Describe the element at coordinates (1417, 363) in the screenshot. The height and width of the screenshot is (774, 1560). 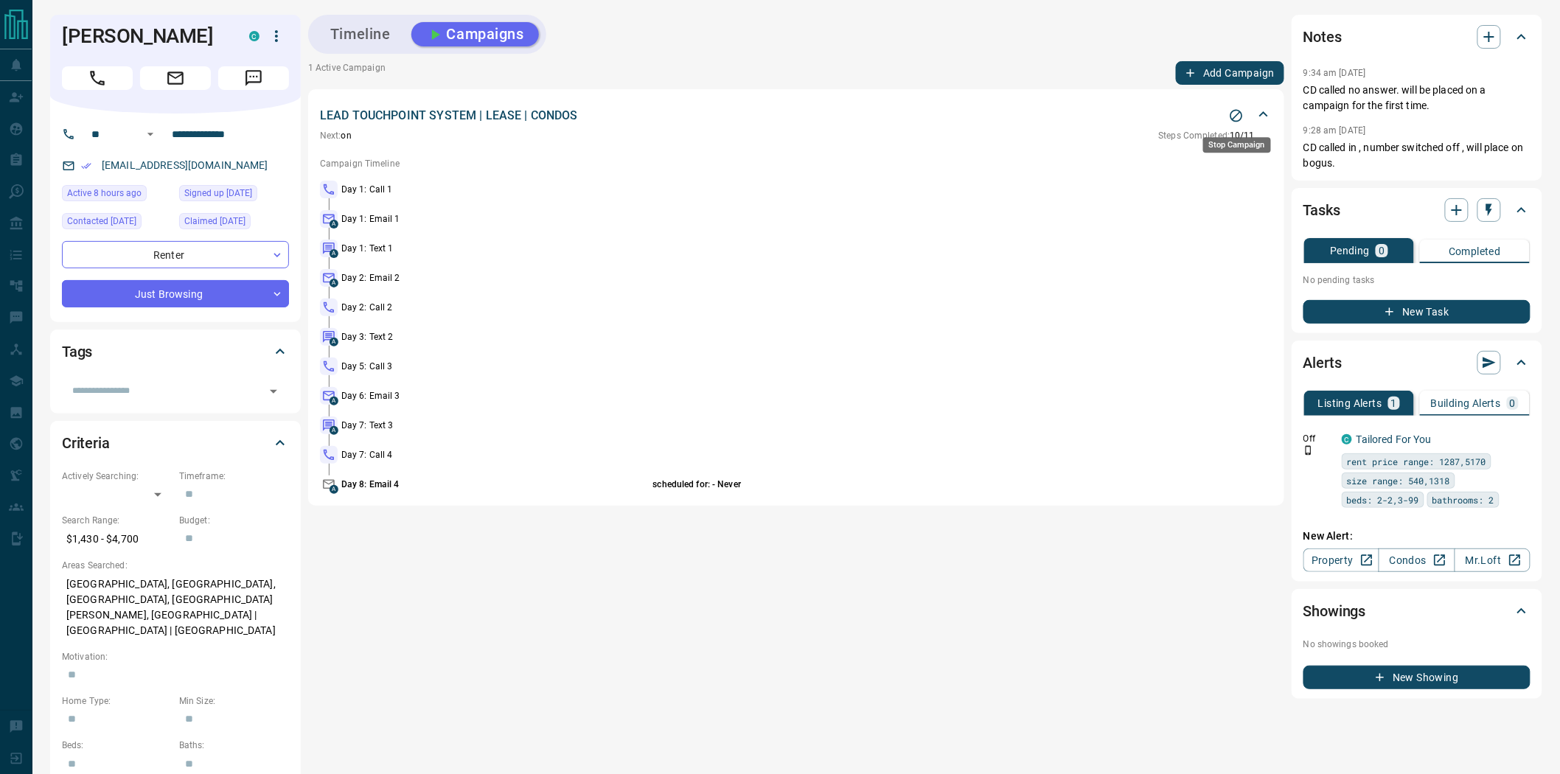
I see `div: Alerts` at that location.